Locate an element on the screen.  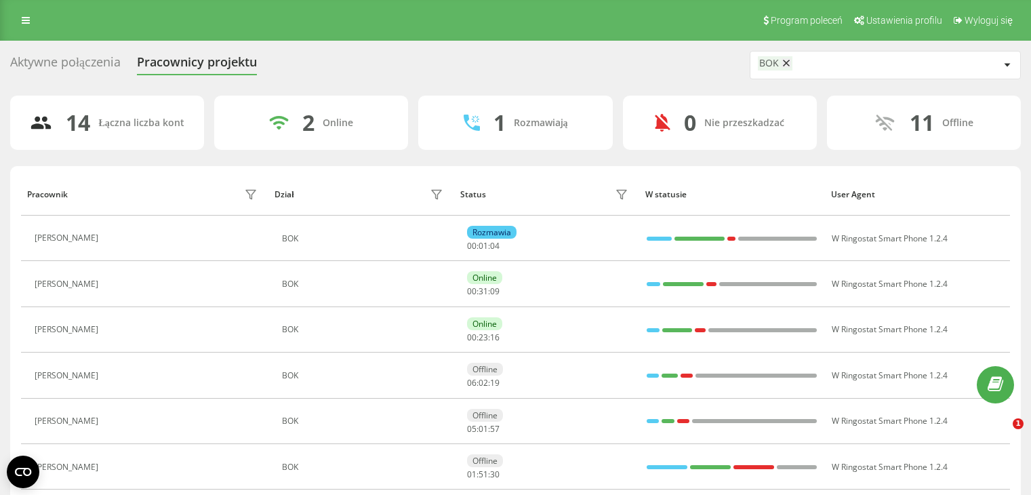
div: W statusie is located at coordinates (731, 195).